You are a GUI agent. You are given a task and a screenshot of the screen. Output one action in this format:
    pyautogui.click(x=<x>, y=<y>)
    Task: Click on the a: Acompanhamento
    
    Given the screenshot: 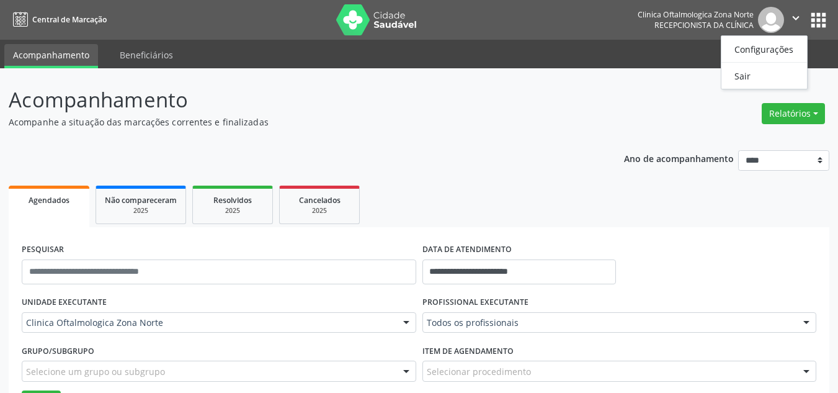 What is the action you would take?
    pyautogui.click(x=51, y=56)
    